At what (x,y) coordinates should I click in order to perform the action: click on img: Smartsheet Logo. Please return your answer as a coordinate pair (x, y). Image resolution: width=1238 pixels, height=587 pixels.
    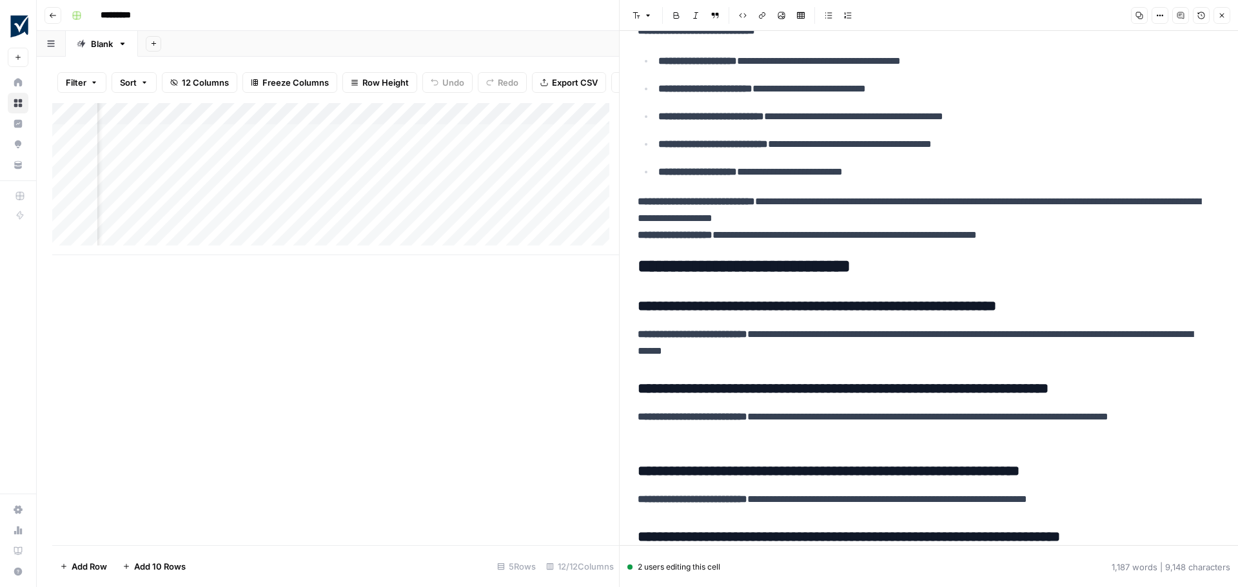
    Looking at the image, I should click on (19, 26).